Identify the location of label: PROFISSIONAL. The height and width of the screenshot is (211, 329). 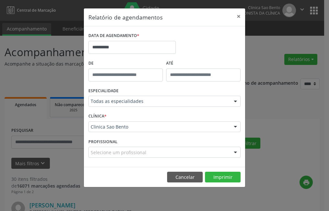
(103, 141).